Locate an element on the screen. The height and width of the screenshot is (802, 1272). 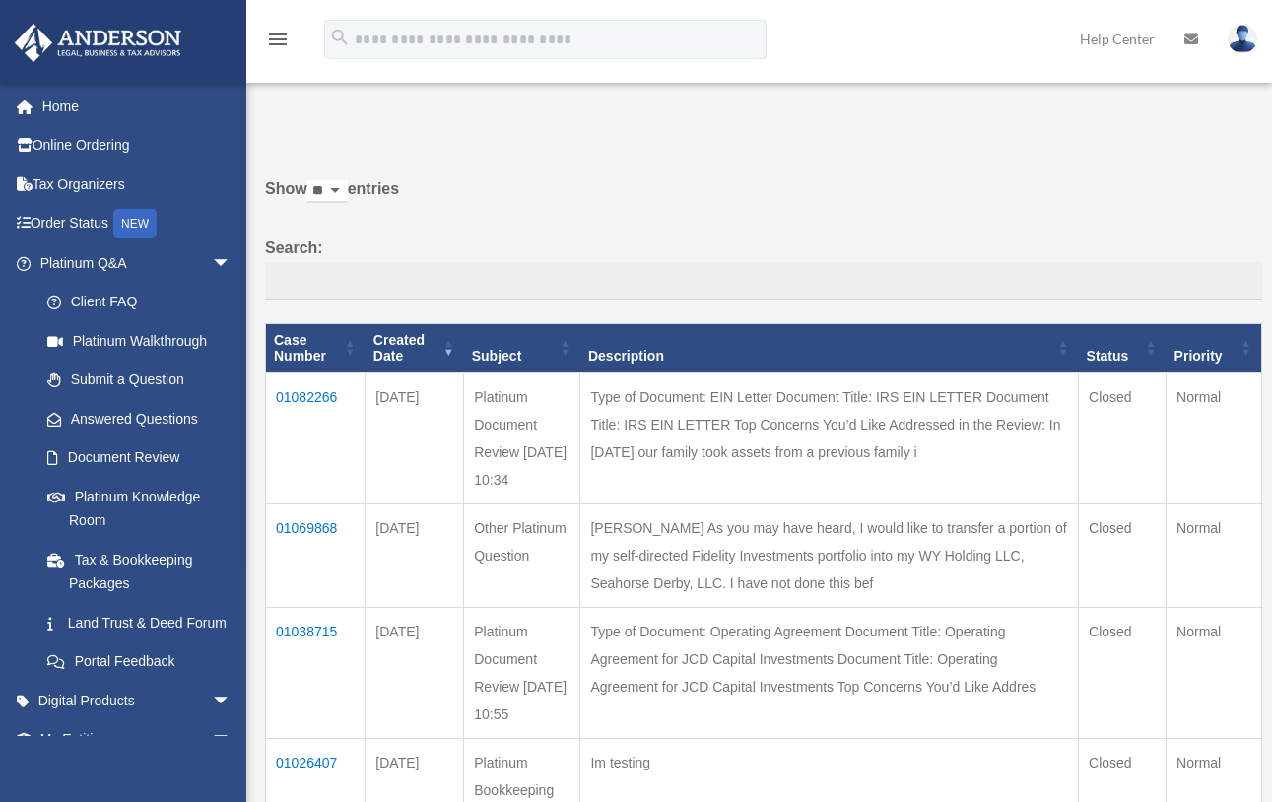
a: Tax Organizers is located at coordinates (137, 184).